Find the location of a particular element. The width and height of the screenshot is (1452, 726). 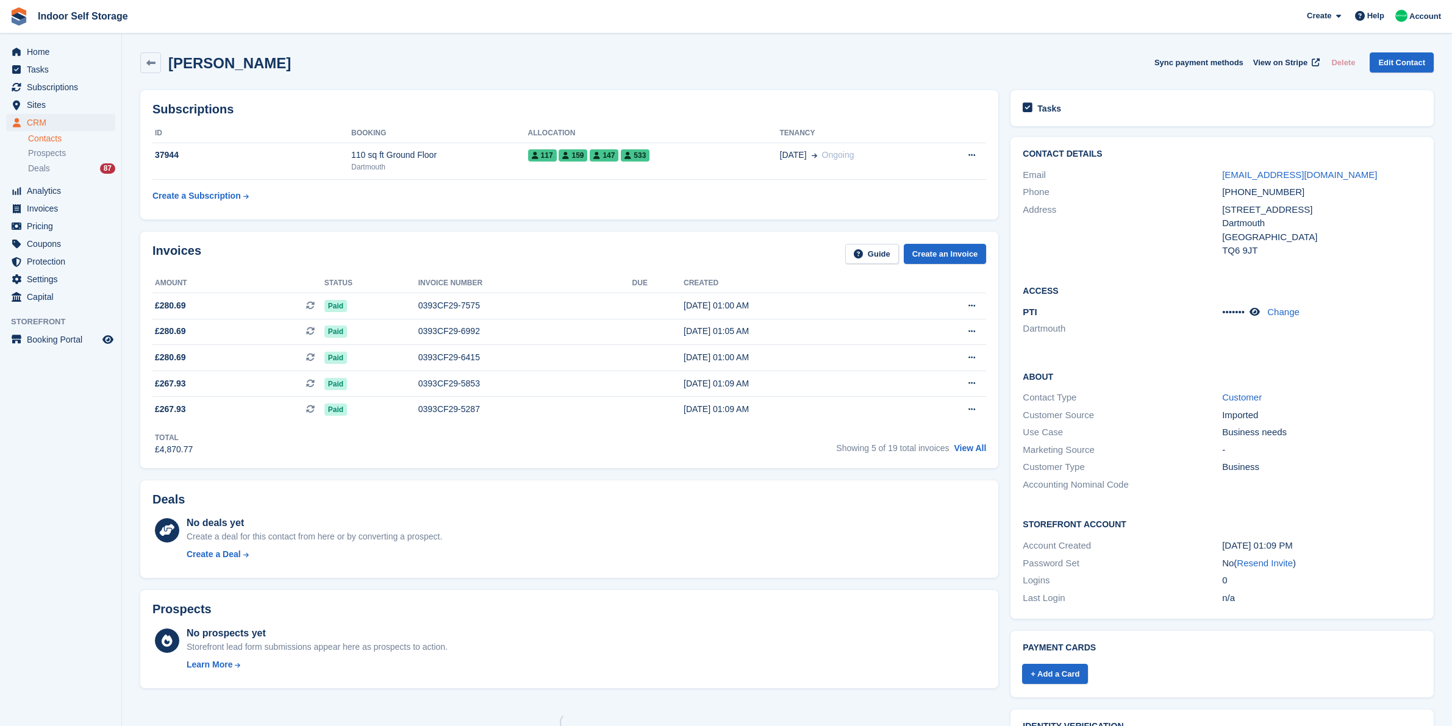

div: Marketing Source is located at coordinates (1122, 450).